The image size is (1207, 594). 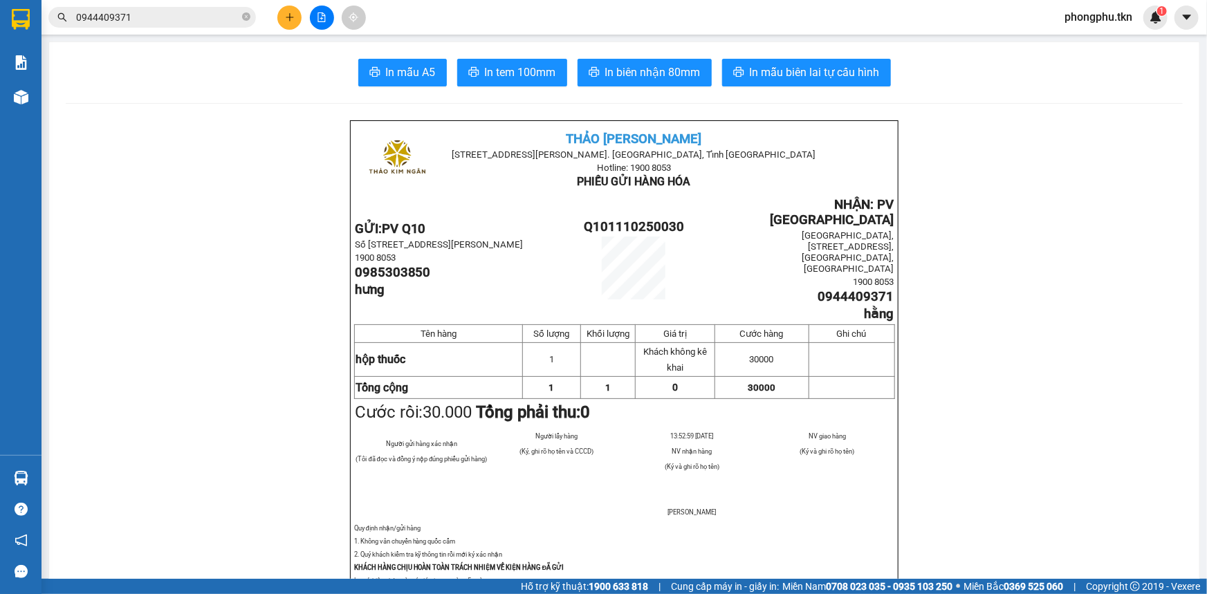 What do you see at coordinates (411, 72) in the screenshot?
I see `span: In mẫu A5` at bounding box center [411, 72].